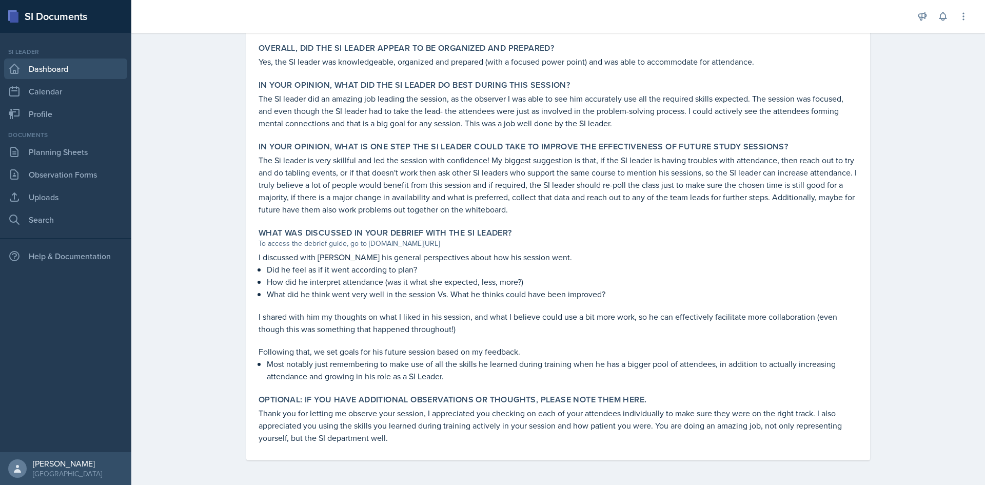 The height and width of the screenshot is (485, 985). I want to click on p: Most notably just remembering to make use of all the skills he learned during training when he ha..., so click(562, 370).